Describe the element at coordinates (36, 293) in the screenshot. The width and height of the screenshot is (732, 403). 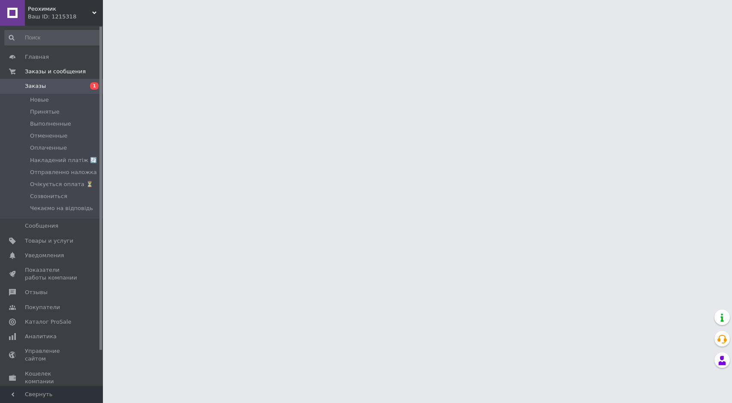
I see `span: Отзывы` at that location.